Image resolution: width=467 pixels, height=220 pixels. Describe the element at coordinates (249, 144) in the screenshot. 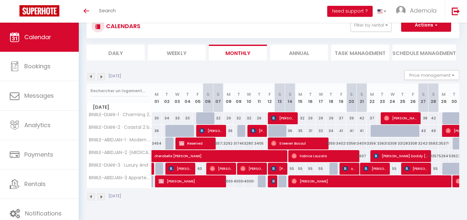

I see `div: 32807` at that location.